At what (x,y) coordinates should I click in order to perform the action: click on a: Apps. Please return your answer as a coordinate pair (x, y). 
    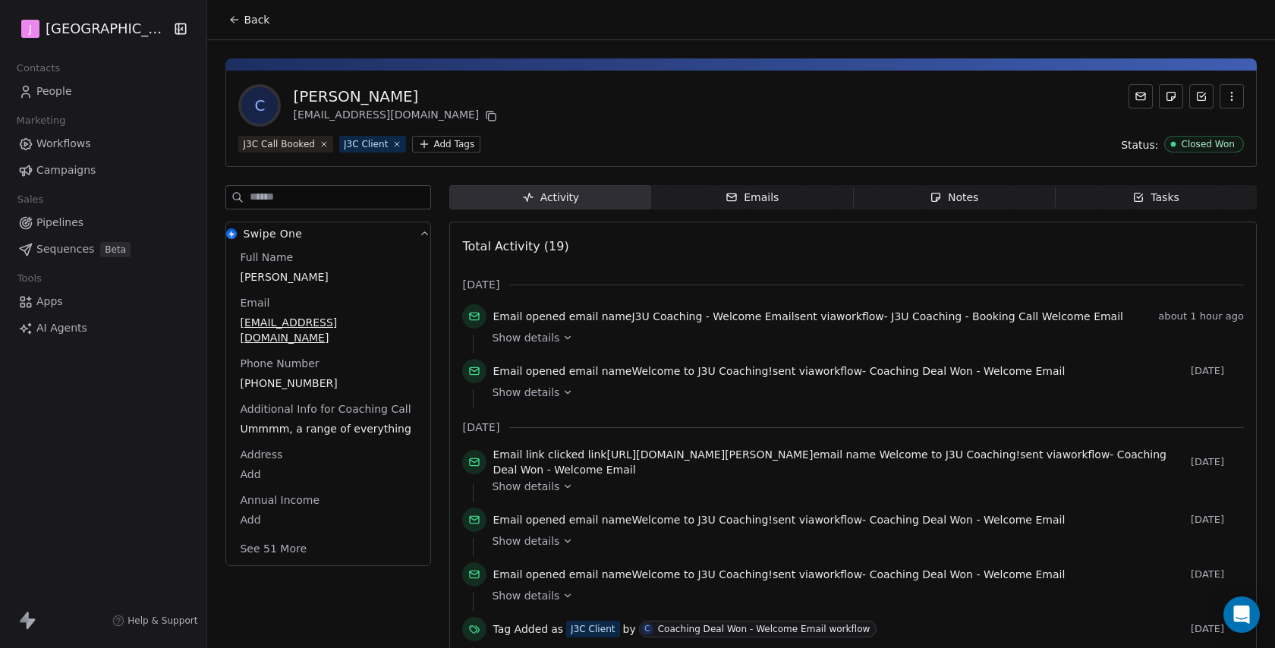
    Looking at the image, I should click on (103, 301).